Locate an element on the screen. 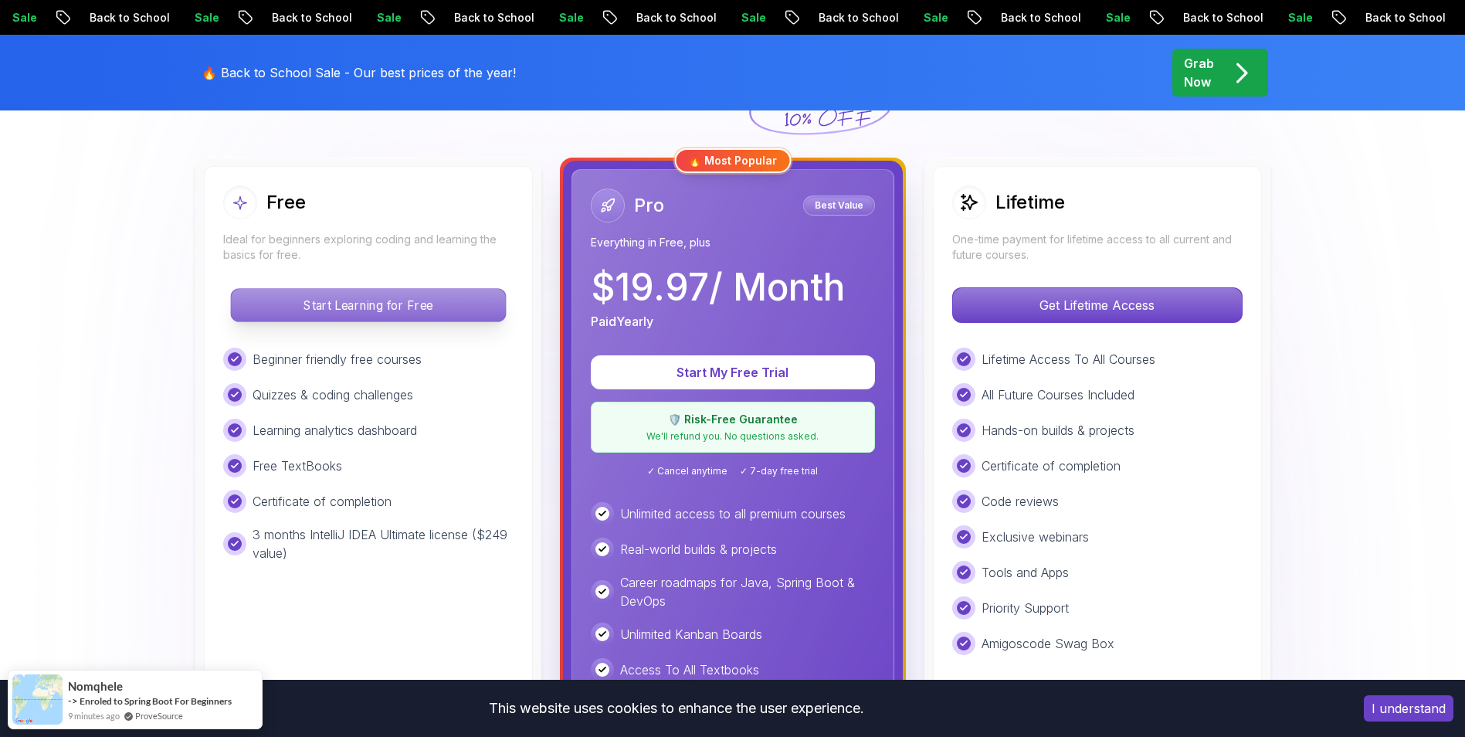 The width and height of the screenshot is (1465, 737). p: Amigoscode Swag Box is located at coordinates (1048, 643).